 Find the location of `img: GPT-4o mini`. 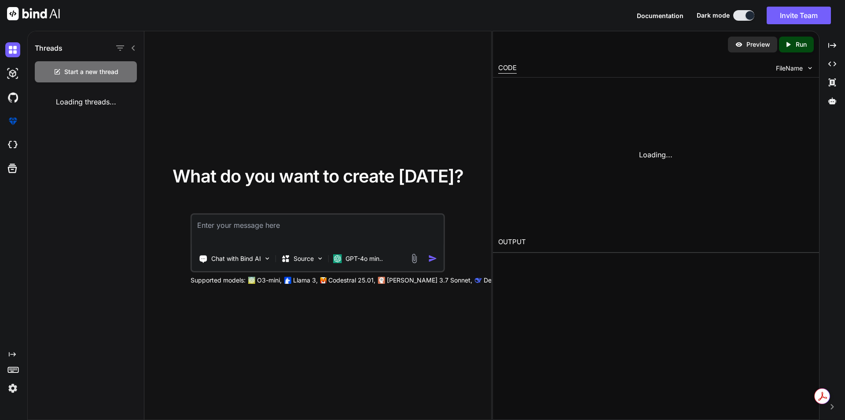

img: GPT-4o mini is located at coordinates (338, 258).